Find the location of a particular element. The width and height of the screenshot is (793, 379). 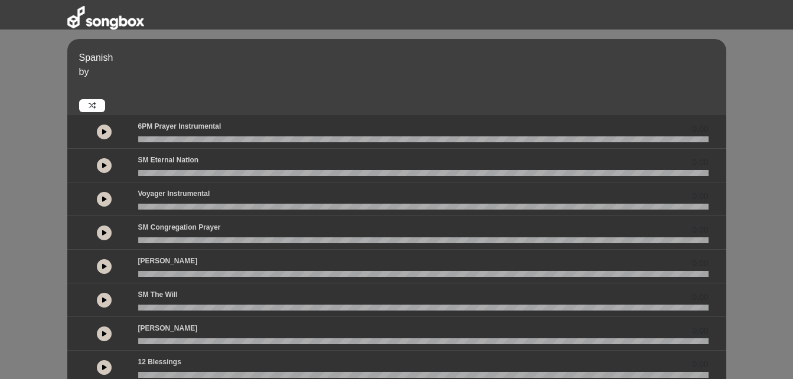

p: 12 Blessings is located at coordinates (159, 362).